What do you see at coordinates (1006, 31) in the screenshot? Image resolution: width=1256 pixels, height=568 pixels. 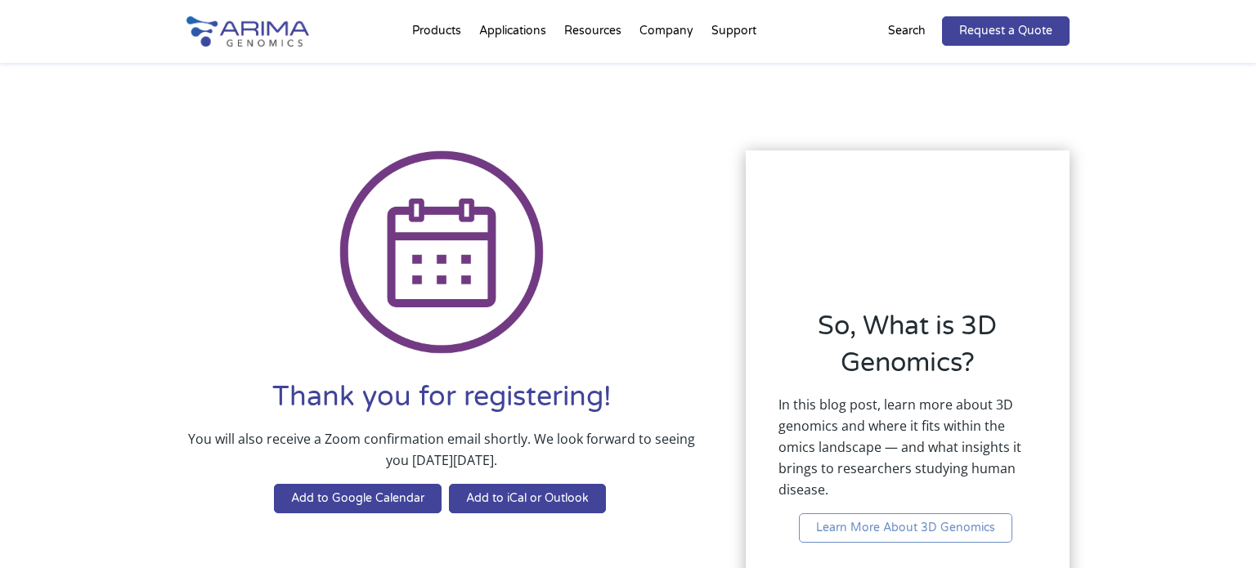 I see `a: Request a Quote` at bounding box center [1006, 31].